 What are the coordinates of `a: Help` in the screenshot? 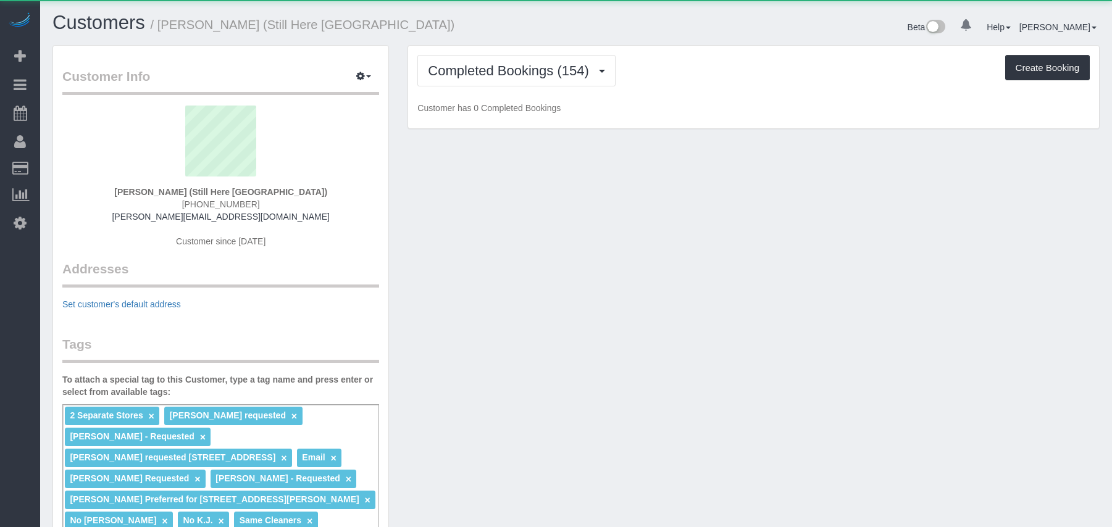 It's located at (998, 27).